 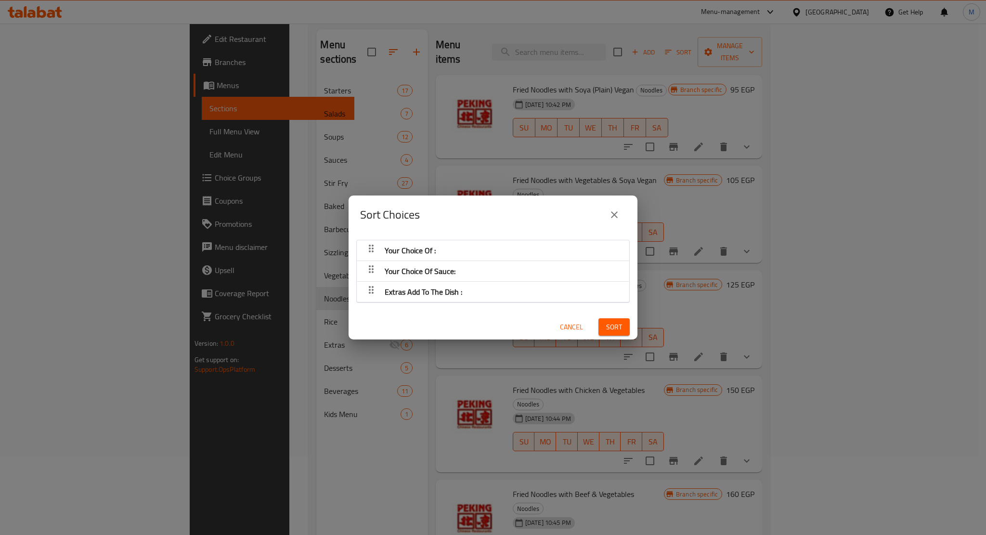 I want to click on span: Your Choice Of Sauce:, so click(x=420, y=271).